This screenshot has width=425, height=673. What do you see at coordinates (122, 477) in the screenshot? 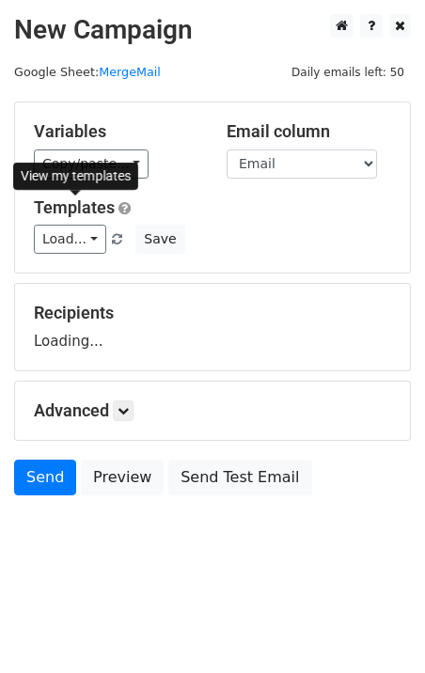
I see `a: Preview` at bounding box center [122, 477].